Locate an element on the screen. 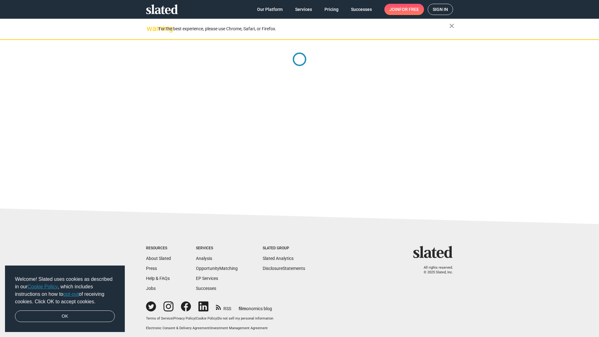  span: film is located at coordinates (242, 308).